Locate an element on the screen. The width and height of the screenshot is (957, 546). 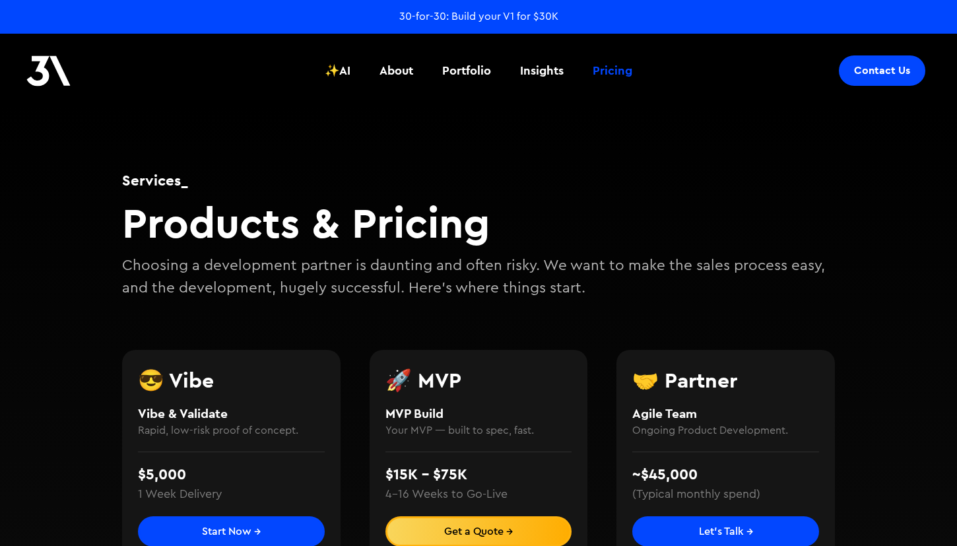
div: ✨AI is located at coordinates (337, 71).